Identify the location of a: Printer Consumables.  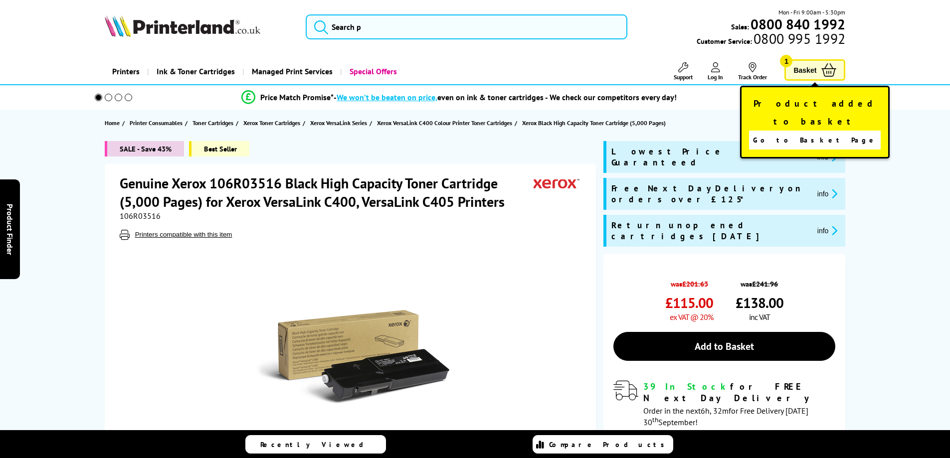
(157, 123).